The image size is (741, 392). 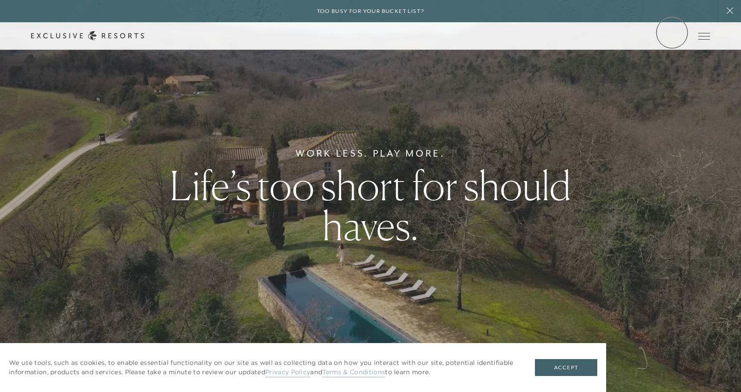 What do you see at coordinates (566, 368) in the screenshot?
I see `button: Accept` at bounding box center [566, 368].